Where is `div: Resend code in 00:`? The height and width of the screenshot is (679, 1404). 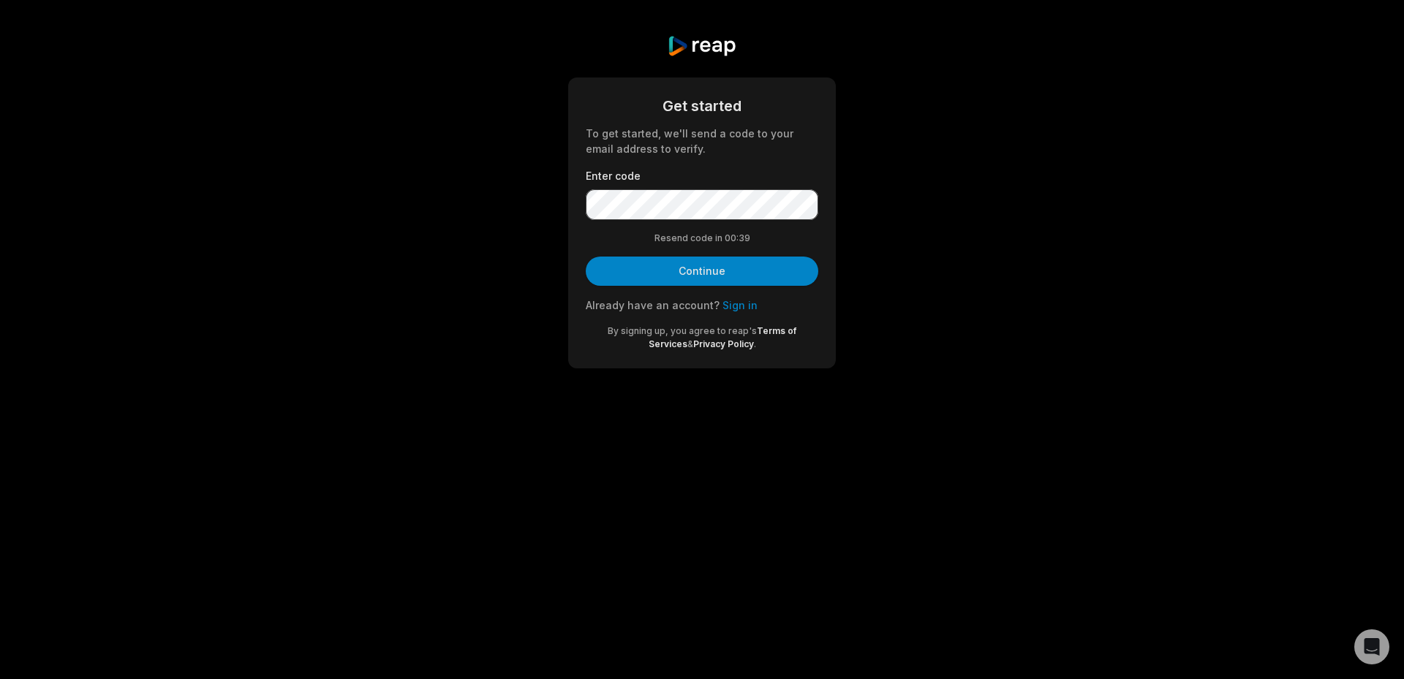 div: Resend code in 00: is located at coordinates (702, 238).